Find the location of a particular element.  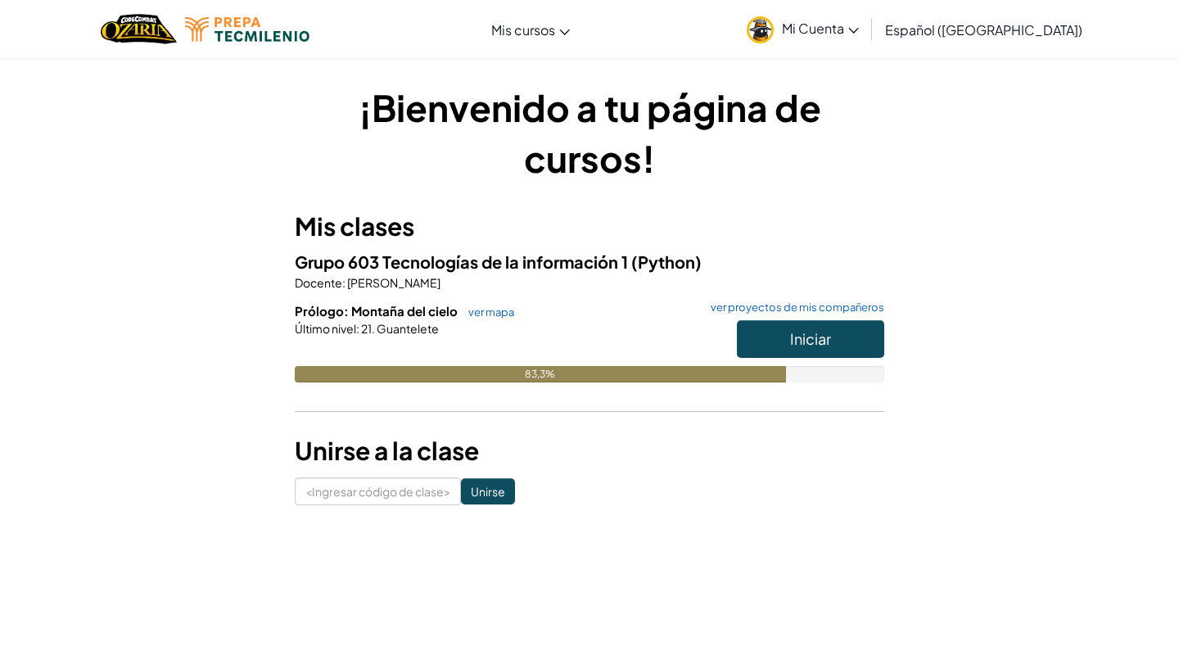

a: Logotipo de Ozaria de CodeCombat is located at coordinates (138, 29).